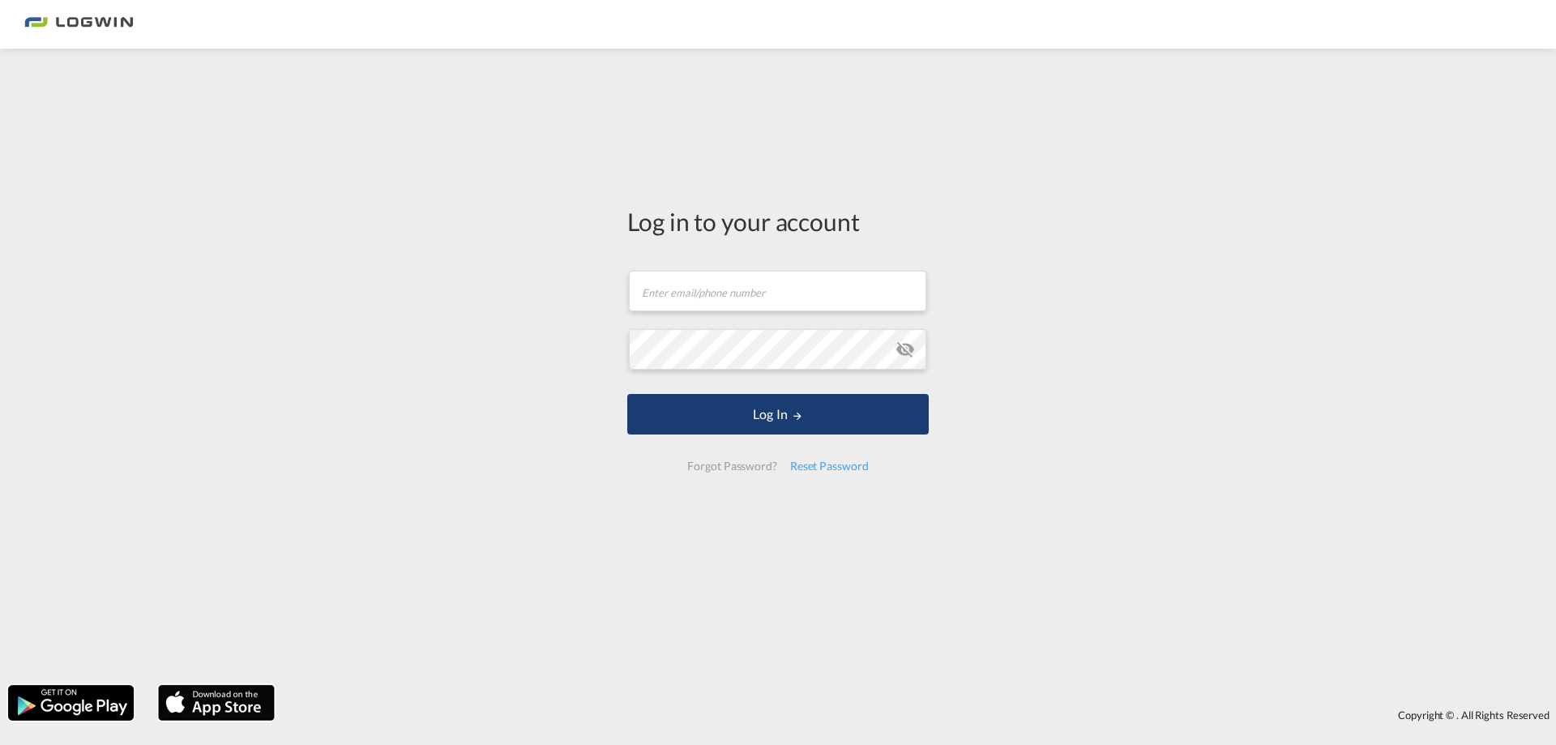  Describe the element at coordinates (732, 466) in the screenshot. I see `div: Forgot Password?` at that location.